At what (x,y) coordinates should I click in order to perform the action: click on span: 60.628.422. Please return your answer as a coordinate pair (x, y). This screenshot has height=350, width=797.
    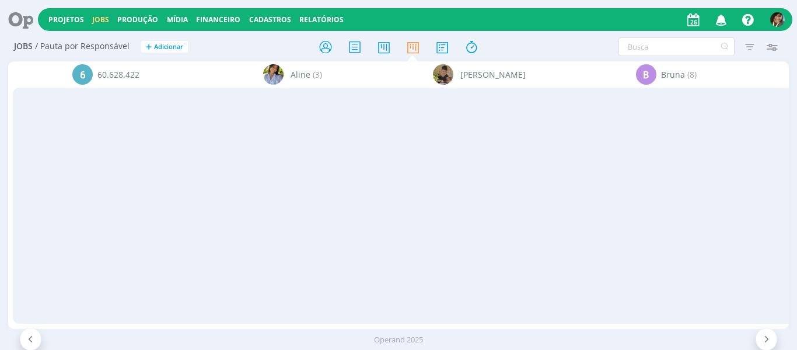
    Looking at the image, I should click on (119, 74).